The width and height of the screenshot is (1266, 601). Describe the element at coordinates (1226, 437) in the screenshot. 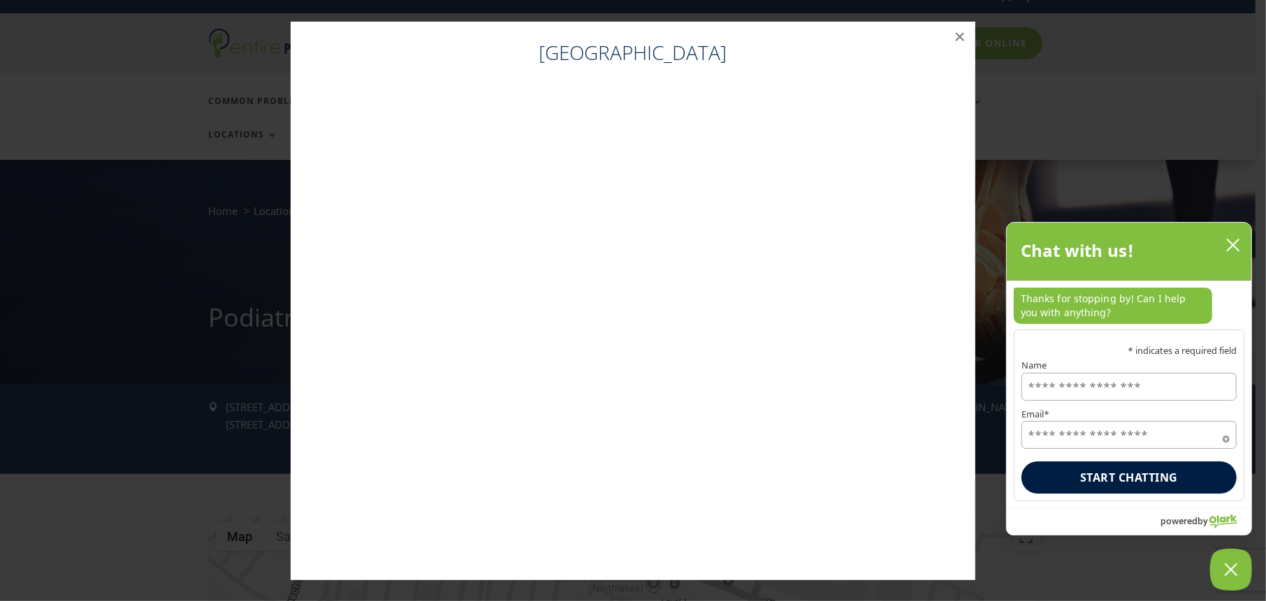

I see `span: Required field` at that location.